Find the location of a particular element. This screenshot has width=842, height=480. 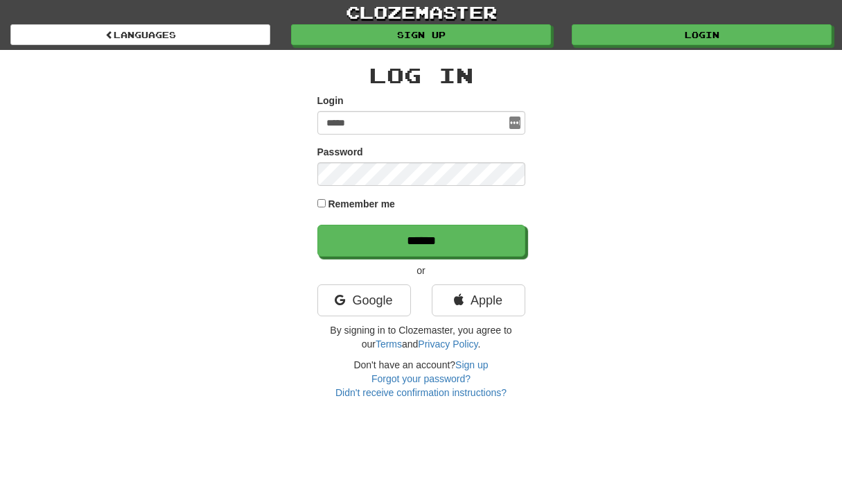

h2: Log In is located at coordinates (422, 75).